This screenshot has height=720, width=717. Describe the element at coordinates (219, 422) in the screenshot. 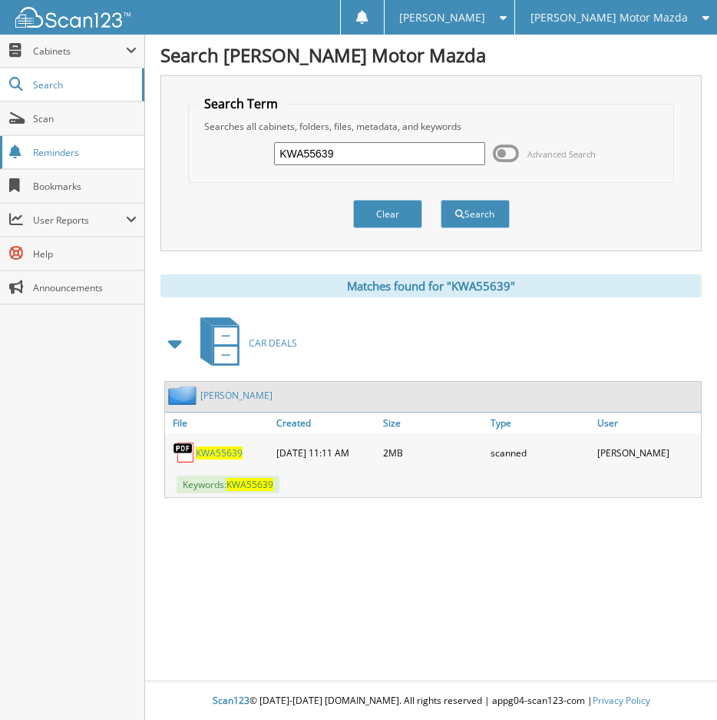

I see `a: File` at that location.